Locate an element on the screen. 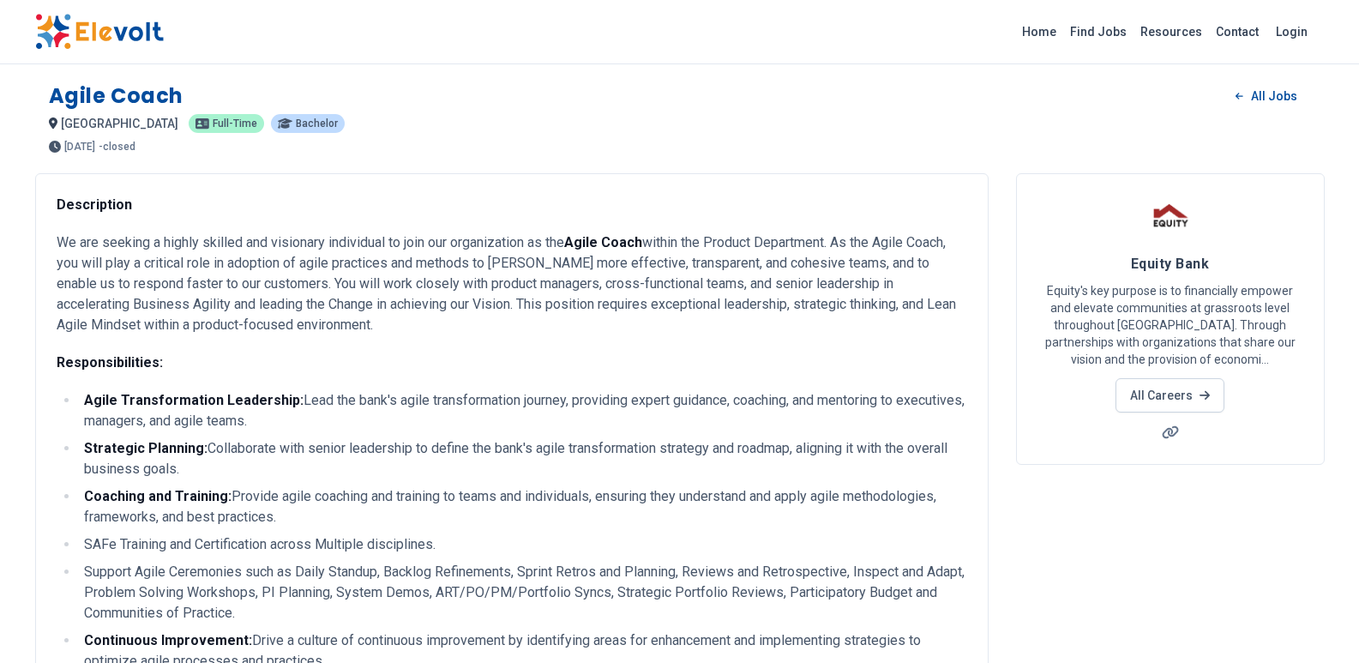 This screenshot has height=663, width=1359. img: Elevolt is located at coordinates (99, 32).